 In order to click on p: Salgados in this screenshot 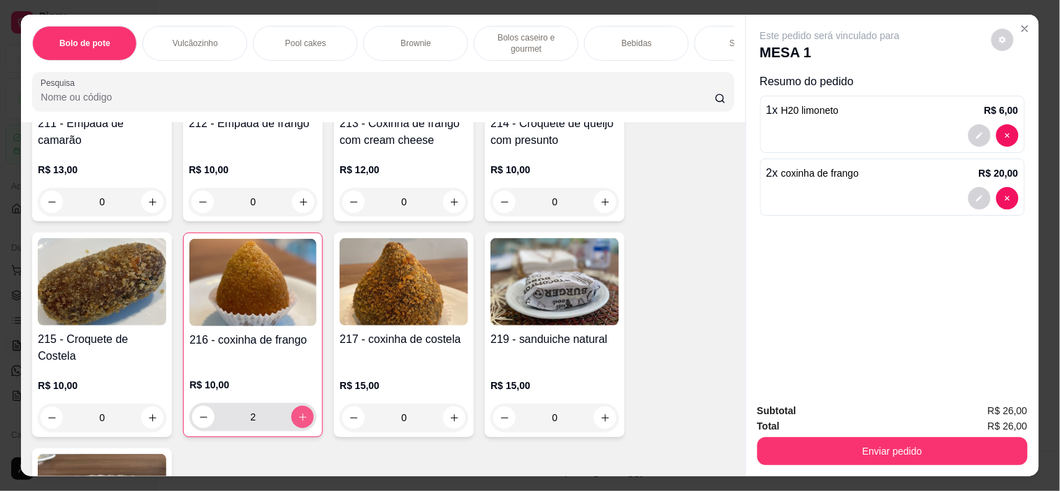, I will do `click(747, 43)`.